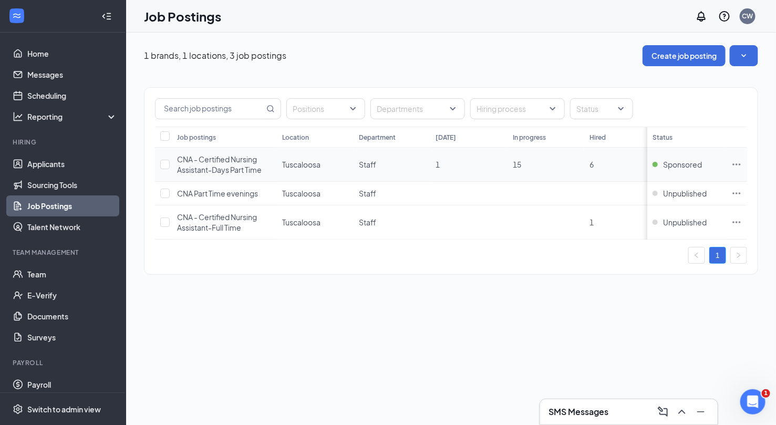 The width and height of the screenshot is (776, 425). What do you see at coordinates (663, 412) in the screenshot?
I see `svg: ComposeMessage` at bounding box center [663, 412].